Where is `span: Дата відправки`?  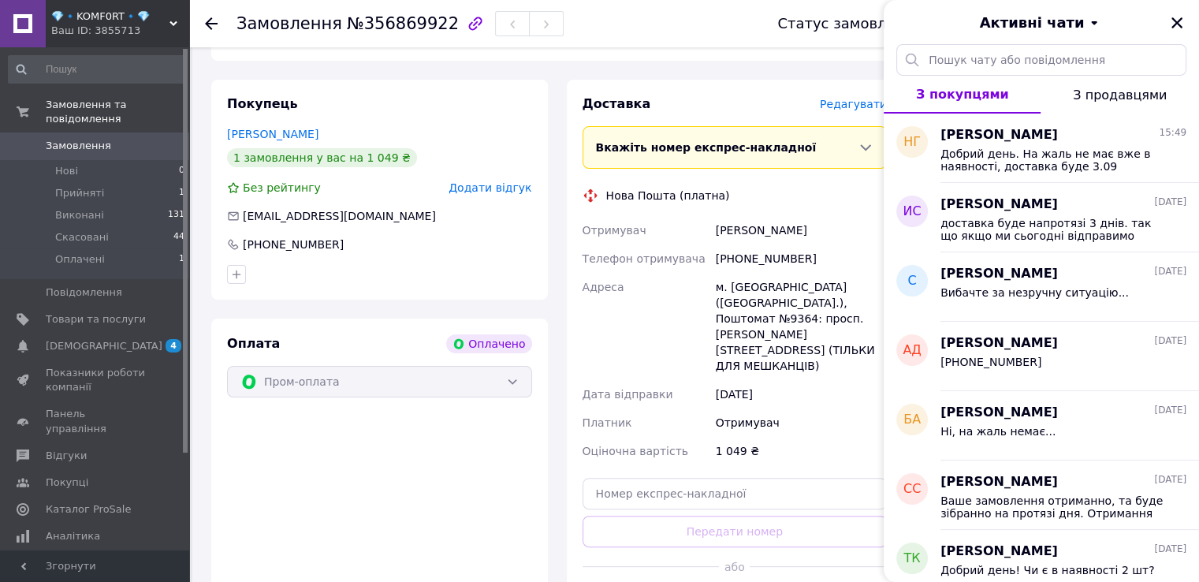
span: Дата відправки is located at coordinates (627, 394).